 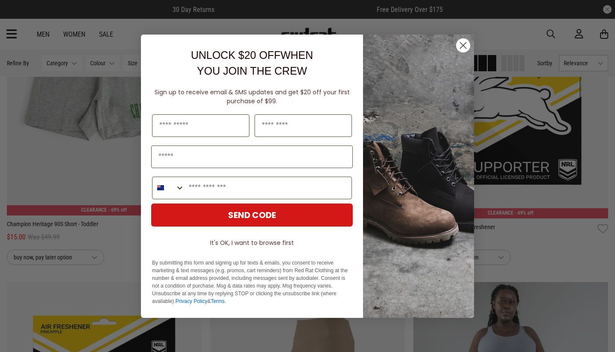 What do you see at coordinates (20, 16) in the screenshot?
I see `button: Open LiveChat chat widget` at bounding box center [20, 16].